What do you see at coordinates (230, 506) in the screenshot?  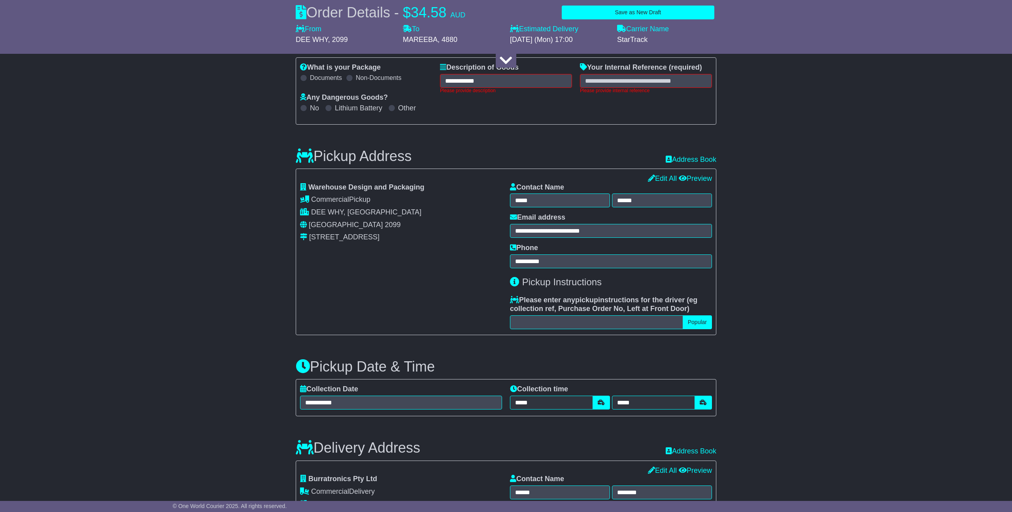 I see `span: © One World Courier 2025. All rights reserved.` at bounding box center [230, 506].